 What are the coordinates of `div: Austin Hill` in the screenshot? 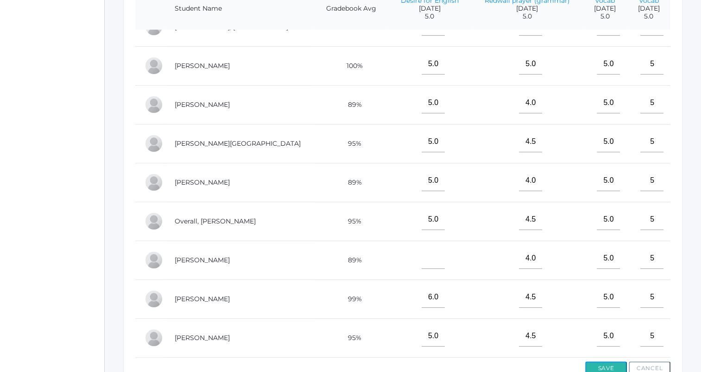 It's located at (154, 144).